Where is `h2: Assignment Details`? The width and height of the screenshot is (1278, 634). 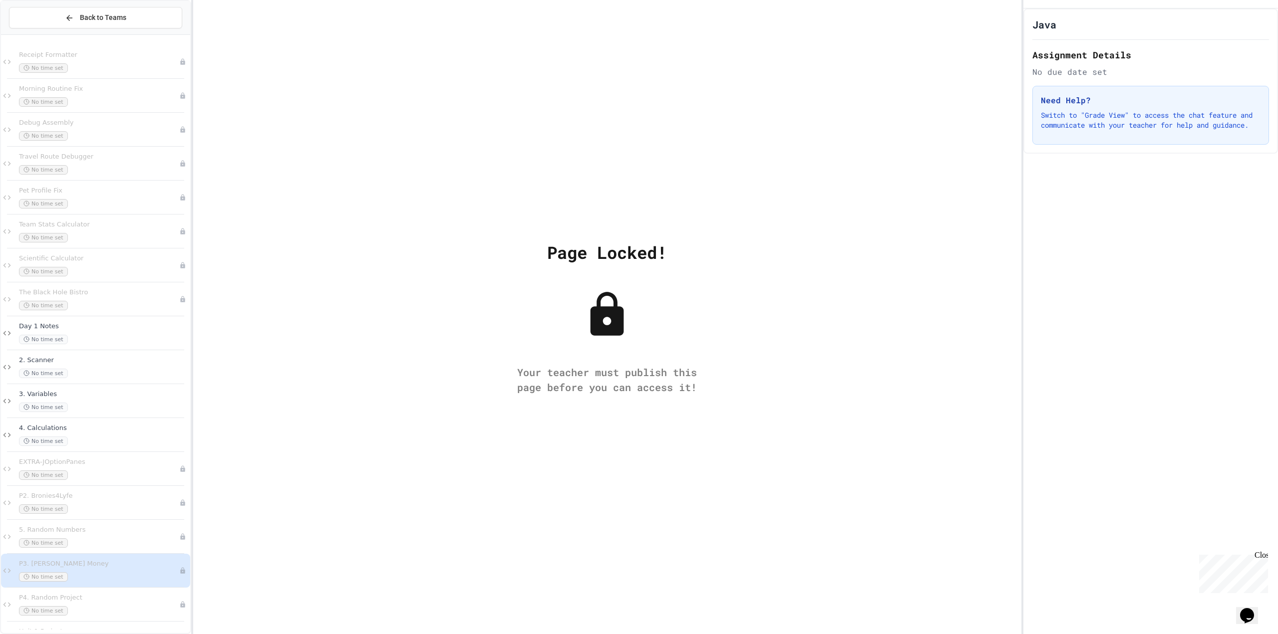 h2: Assignment Details is located at coordinates (1150, 55).